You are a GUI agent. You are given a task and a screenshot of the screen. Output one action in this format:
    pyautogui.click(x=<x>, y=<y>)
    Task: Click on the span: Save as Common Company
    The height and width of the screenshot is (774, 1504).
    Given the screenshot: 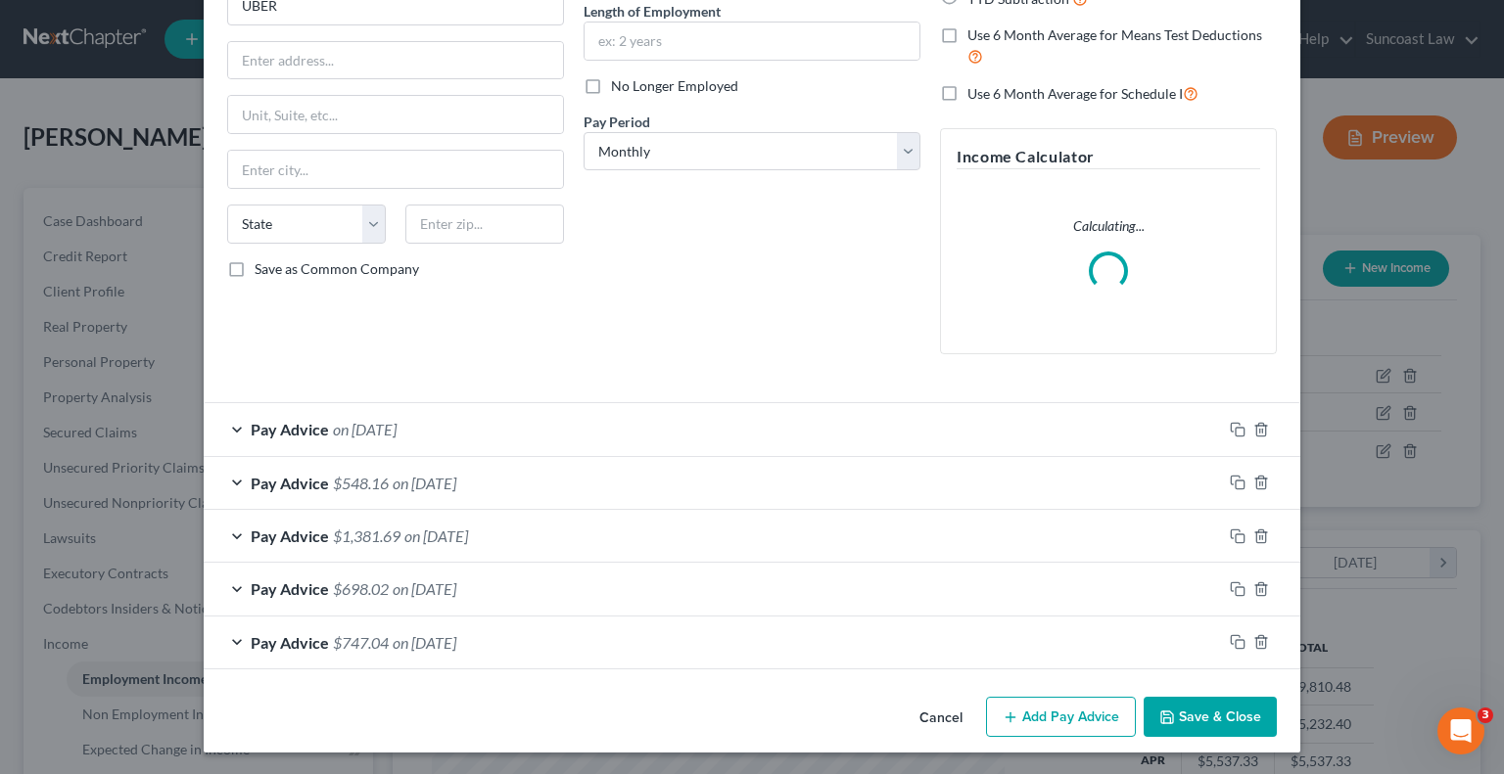 What is the action you would take?
    pyautogui.click(x=337, y=268)
    